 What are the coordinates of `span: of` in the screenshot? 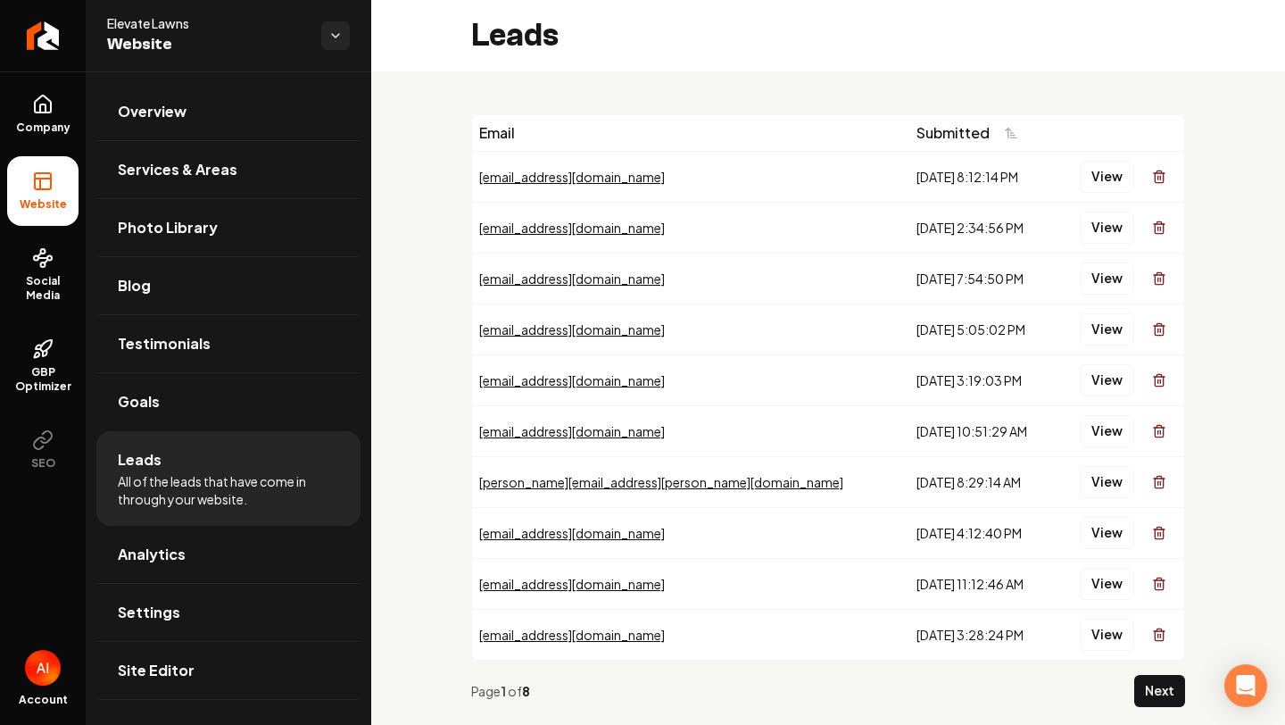 It's located at (515, 691).